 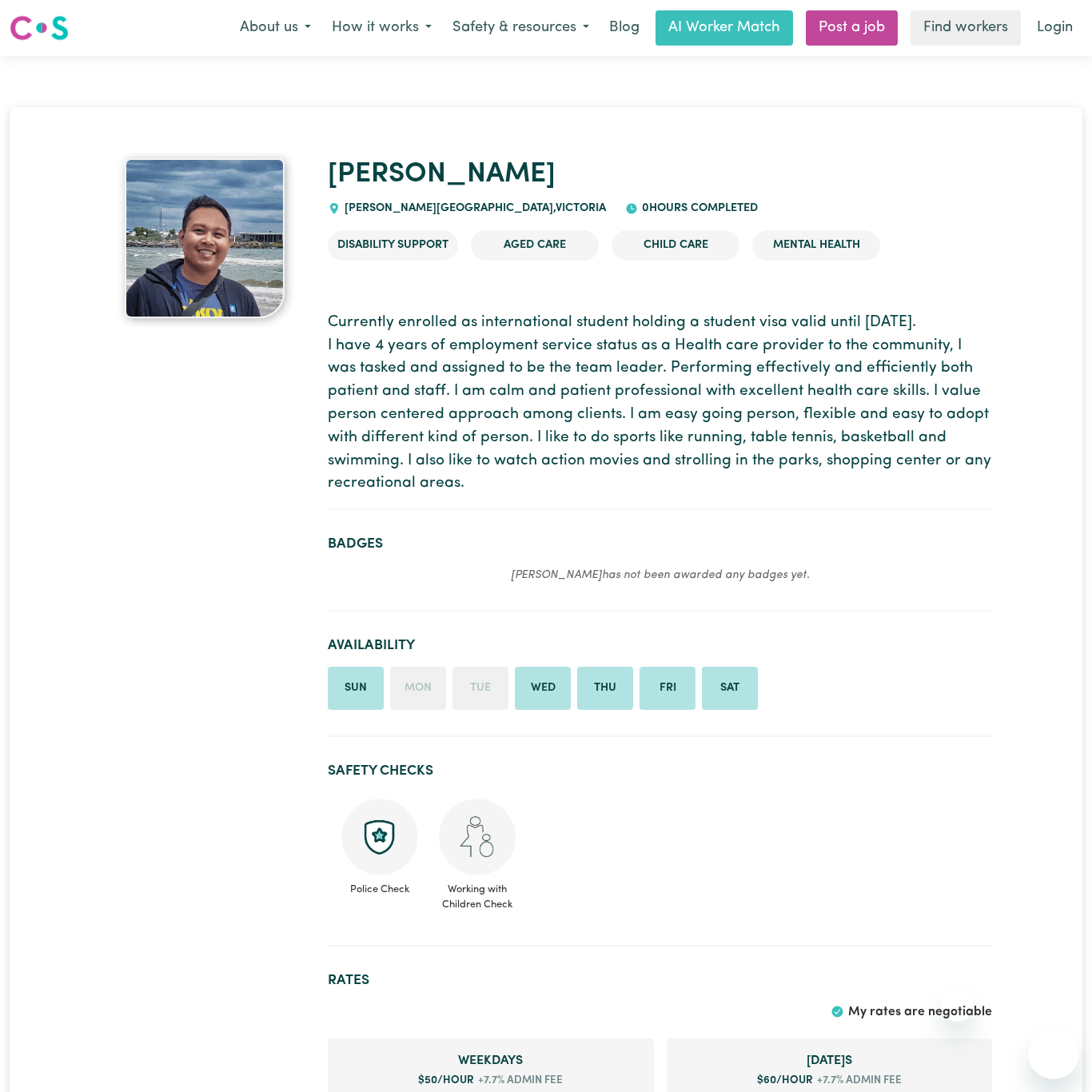 I want to click on h2: Safety Checks, so click(x=659, y=770).